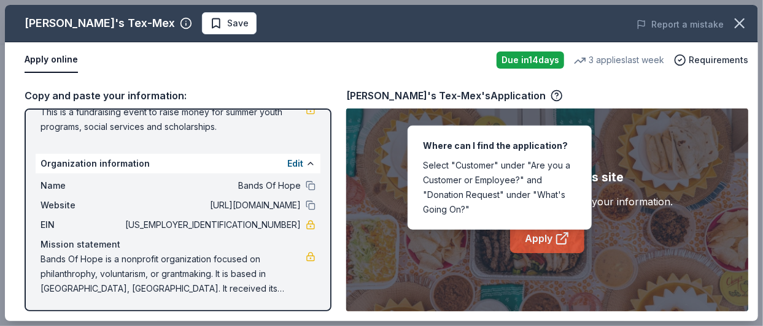 Image resolution: width=763 pixels, height=326 pixels. I want to click on div: Where can I find the application?, so click(499, 146).